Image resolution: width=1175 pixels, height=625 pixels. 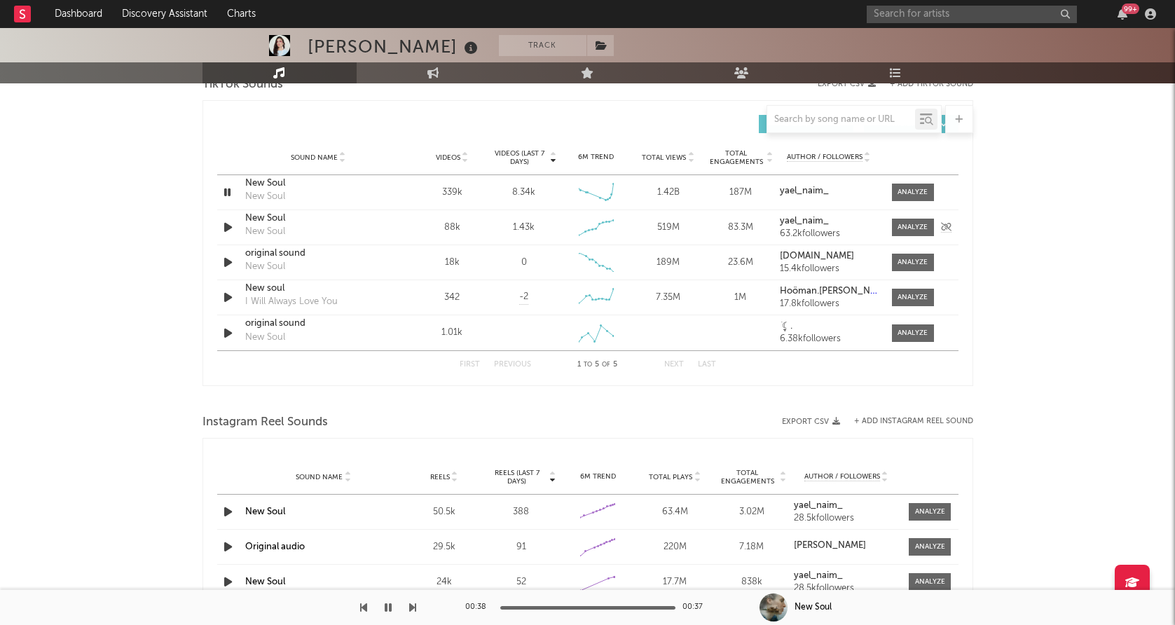 What do you see at coordinates (828, 234) in the screenshot?
I see `div: 63.2k followers` at bounding box center [828, 234].